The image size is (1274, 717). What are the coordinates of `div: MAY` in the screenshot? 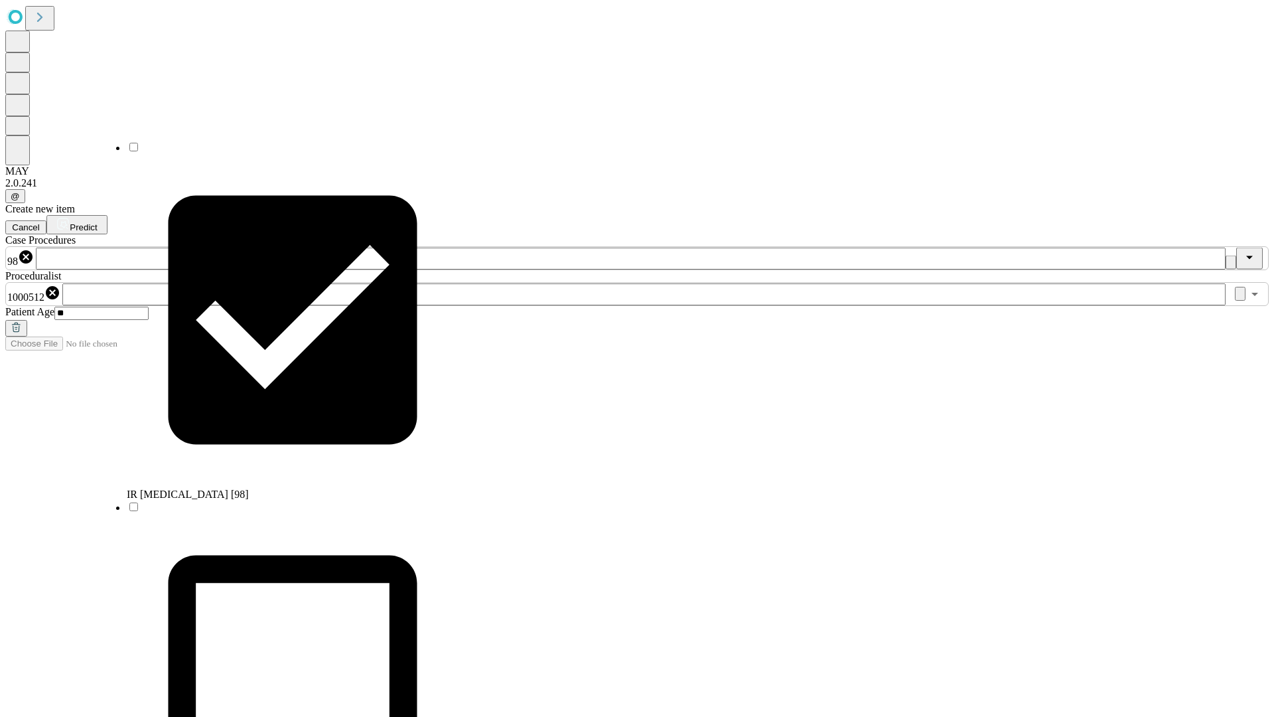 It's located at (637, 171).